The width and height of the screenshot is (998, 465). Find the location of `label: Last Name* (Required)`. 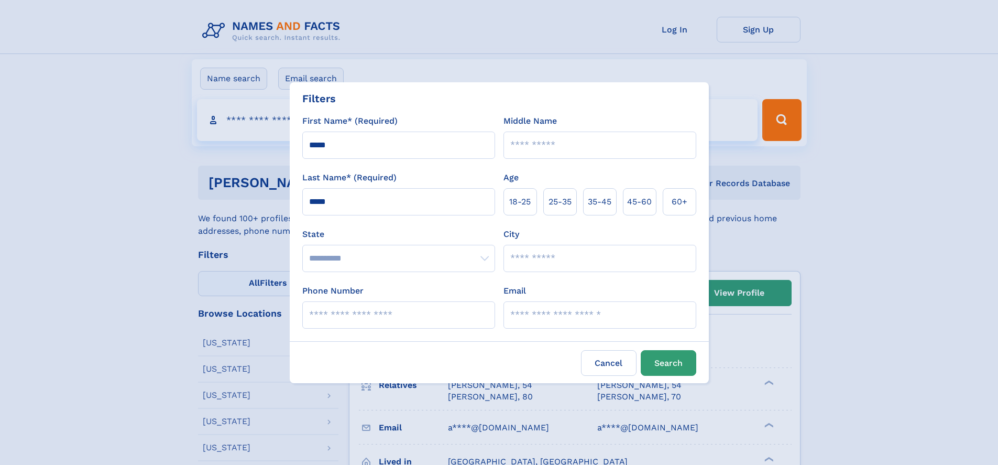

label: Last Name* (Required) is located at coordinates (349, 178).